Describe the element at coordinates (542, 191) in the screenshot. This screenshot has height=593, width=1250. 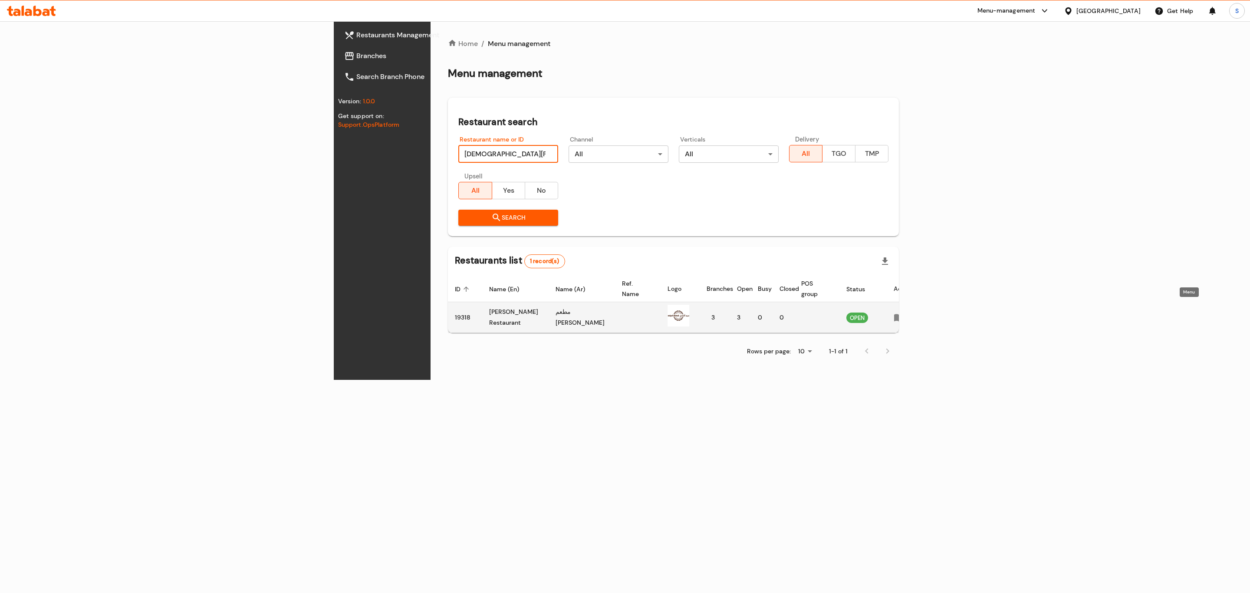
I see `span: No` at that location.